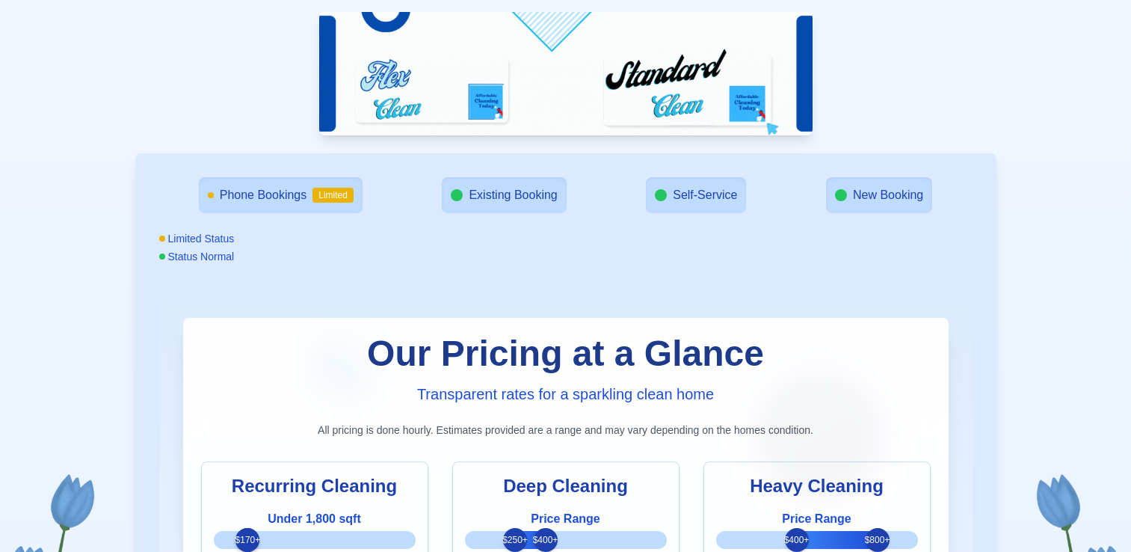 The height and width of the screenshot is (552, 1131). What do you see at coordinates (315, 519) in the screenshot?
I see `div: Under 1,800 sqft` at bounding box center [315, 519].